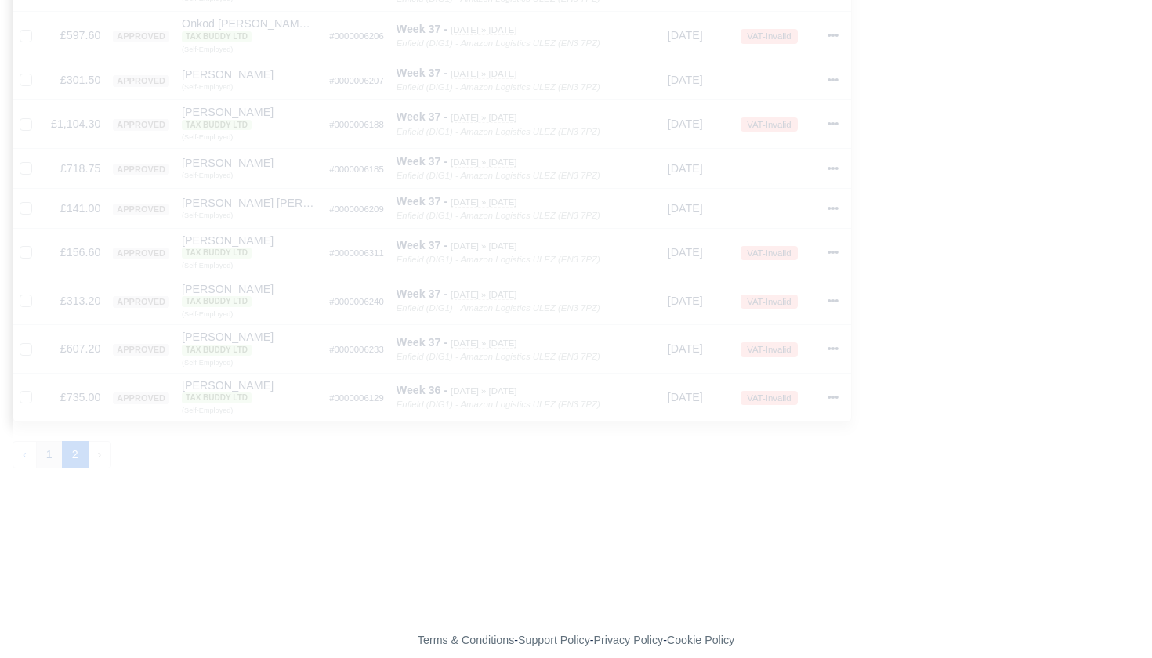 This screenshot has height=658, width=1152. I want to click on a: Cookie Policy, so click(701, 640).